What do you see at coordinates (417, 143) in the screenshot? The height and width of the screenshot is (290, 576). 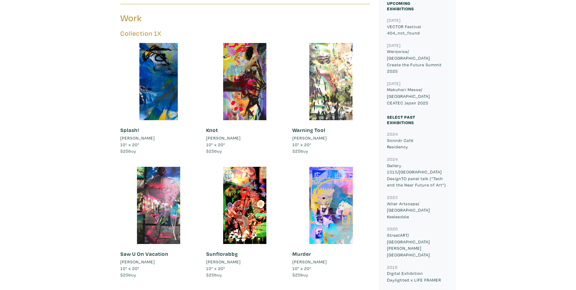 I see `p: Sonndr Café Residency` at bounding box center [417, 143].